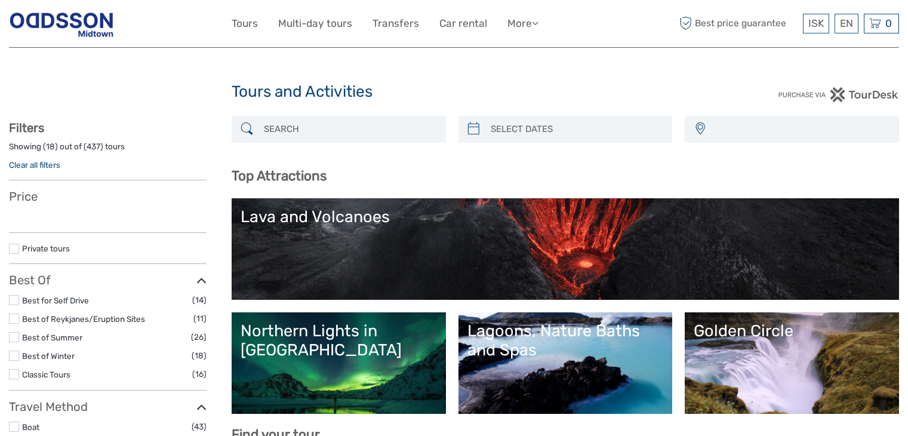 The width and height of the screenshot is (908, 436). What do you see at coordinates (454, 92) in the screenshot?
I see `h1: Tours and Activities` at bounding box center [454, 92].